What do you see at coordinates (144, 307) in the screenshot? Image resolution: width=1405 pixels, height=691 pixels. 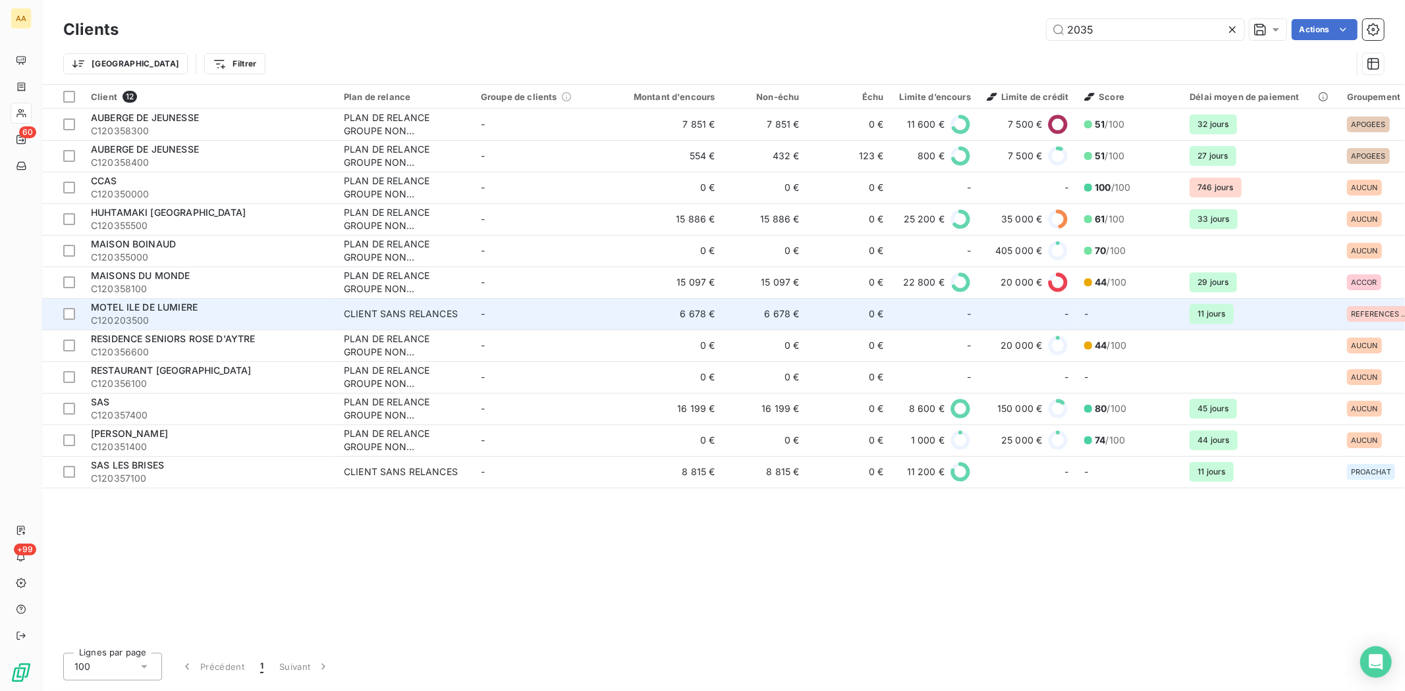 I see `span: MOTEL ILE DE LUMIERE` at bounding box center [144, 307].